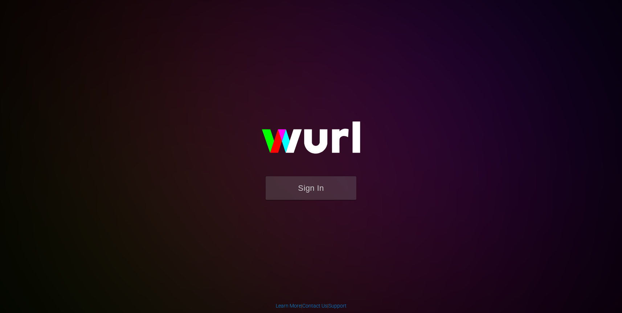 The image size is (622, 313). I want to click on a: Support, so click(337, 306).